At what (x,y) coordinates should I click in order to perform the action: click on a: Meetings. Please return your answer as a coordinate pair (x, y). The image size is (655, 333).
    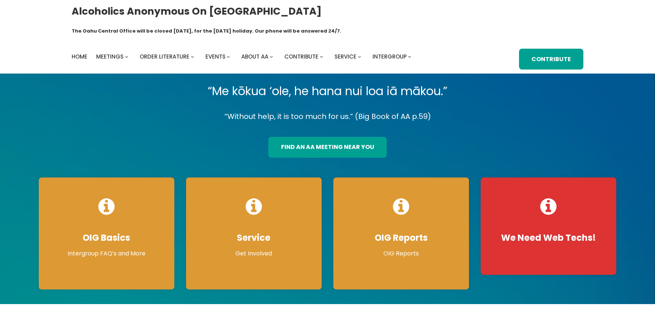
    Looking at the image, I should click on (110, 57).